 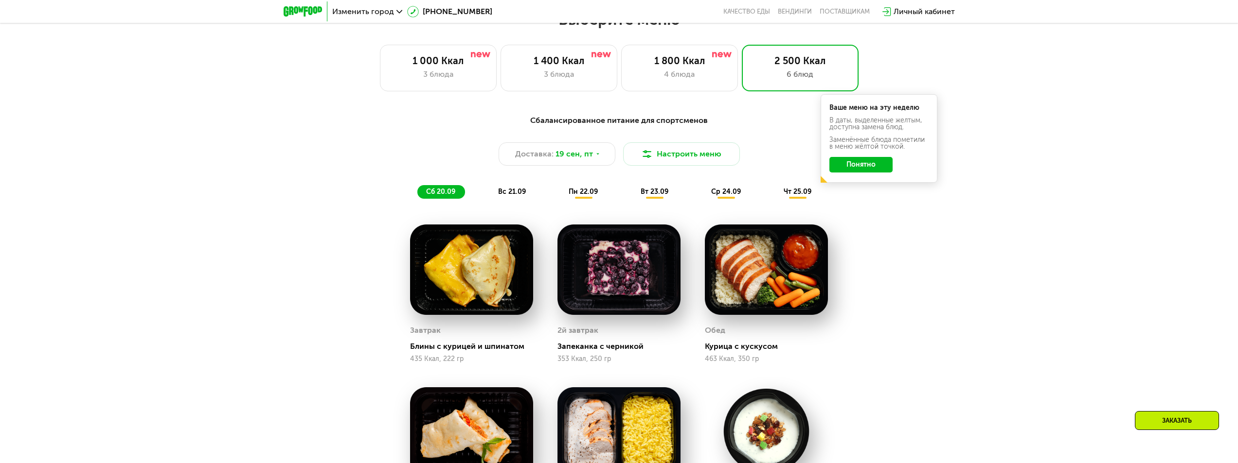 What do you see at coordinates (679, 74) in the screenshot?
I see `div: 4 блюда` at bounding box center [679, 74].